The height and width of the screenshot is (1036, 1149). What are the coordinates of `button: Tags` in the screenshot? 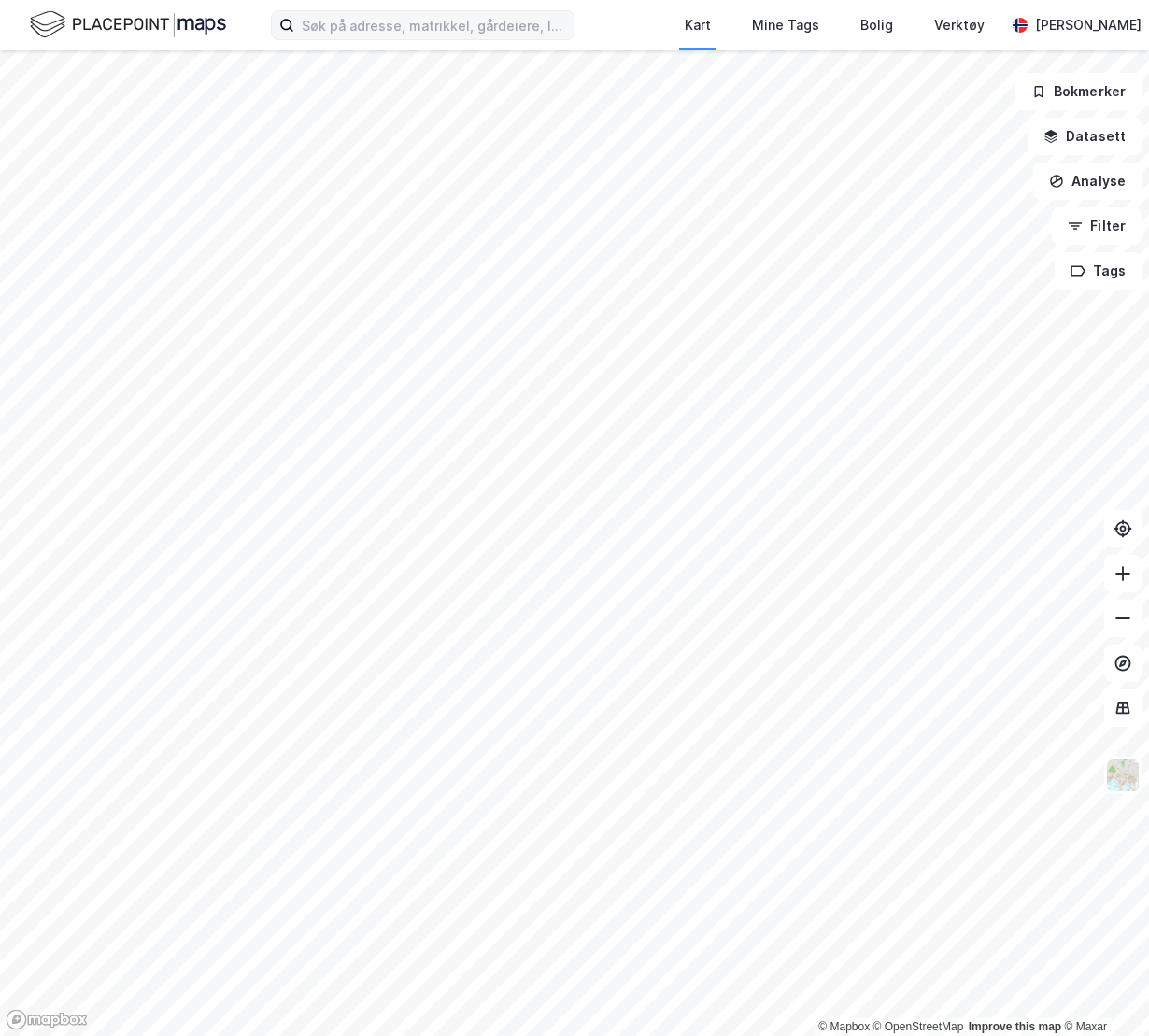 It's located at (1098, 271).